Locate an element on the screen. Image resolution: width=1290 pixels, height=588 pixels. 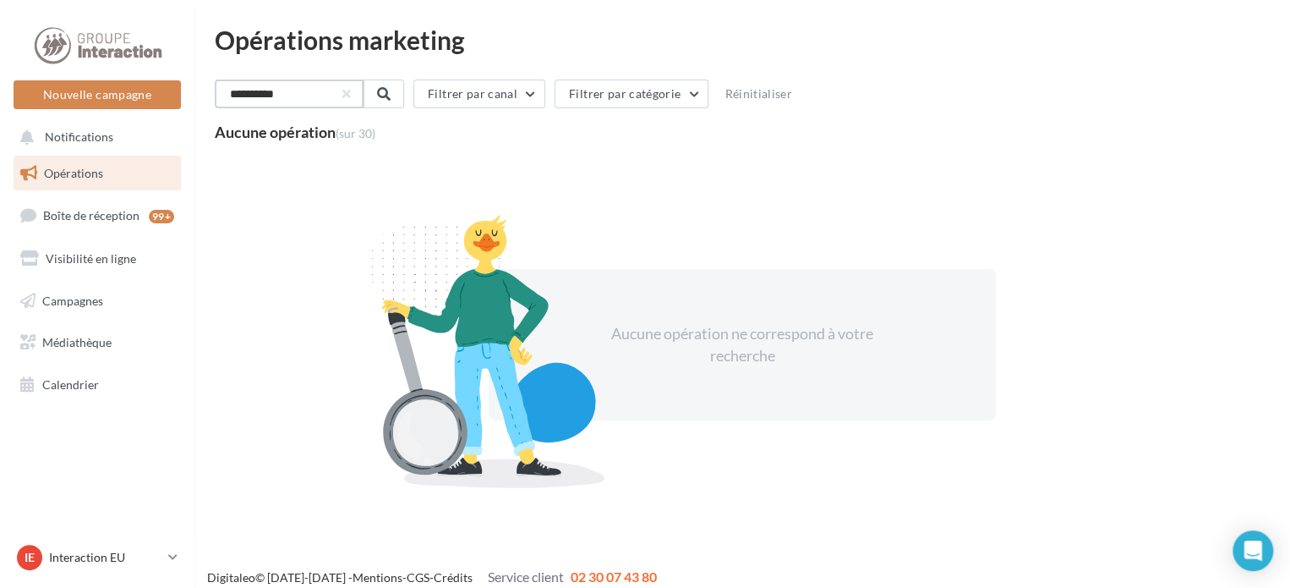
a: IE Interaction EU is located at coordinates (97, 557).